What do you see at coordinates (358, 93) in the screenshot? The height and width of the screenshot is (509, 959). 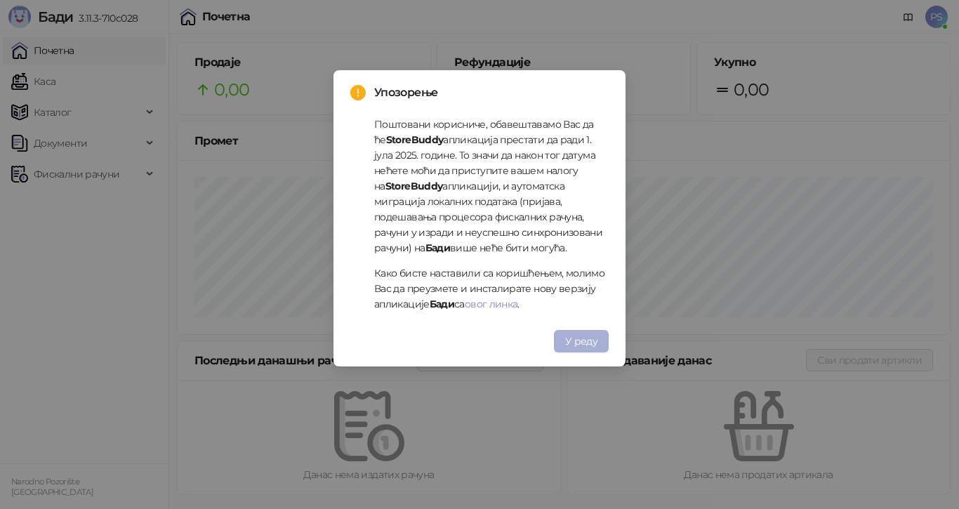 I see `span: exclamation-circle` at bounding box center [358, 93].